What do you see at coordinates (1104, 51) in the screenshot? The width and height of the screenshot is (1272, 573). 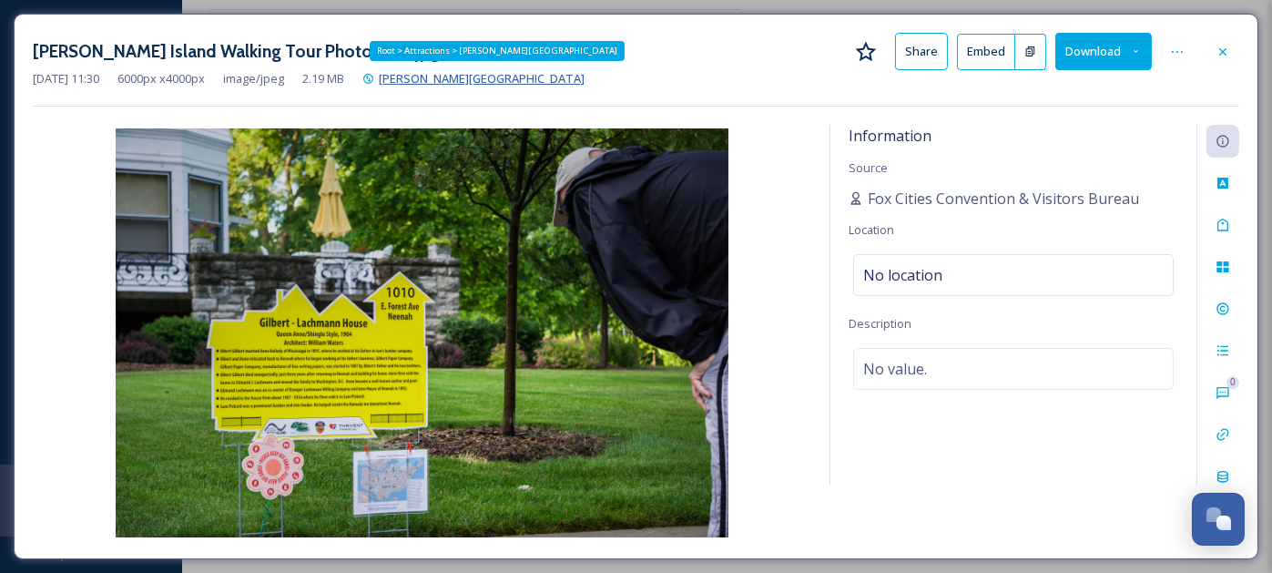 I see `button: Download` at bounding box center [1104, 51].